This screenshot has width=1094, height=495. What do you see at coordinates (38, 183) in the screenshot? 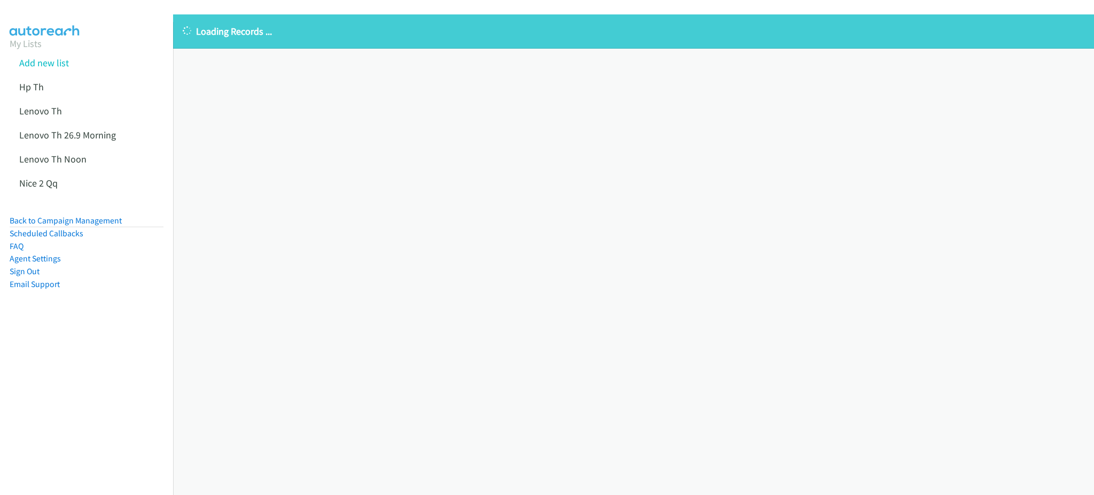
I see `a: Nice 2 Qq` at bounding box center [38, 183].